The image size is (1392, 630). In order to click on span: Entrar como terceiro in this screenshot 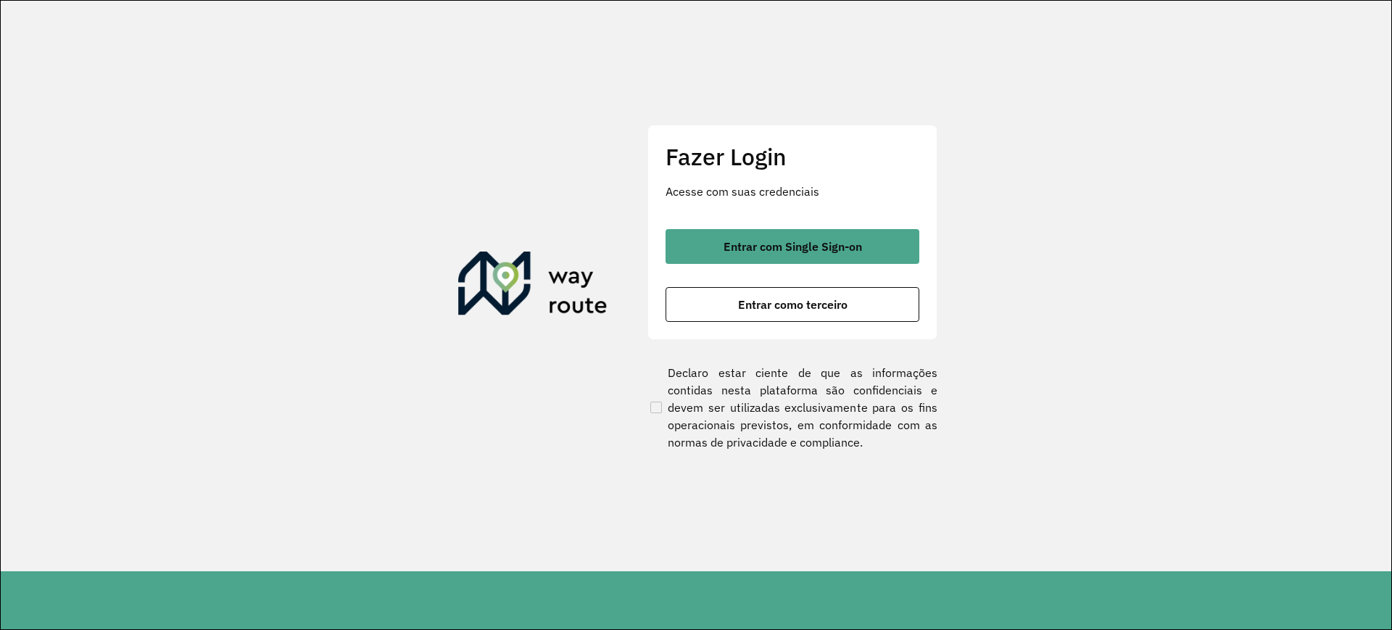, I will do `click(793, 305)`.